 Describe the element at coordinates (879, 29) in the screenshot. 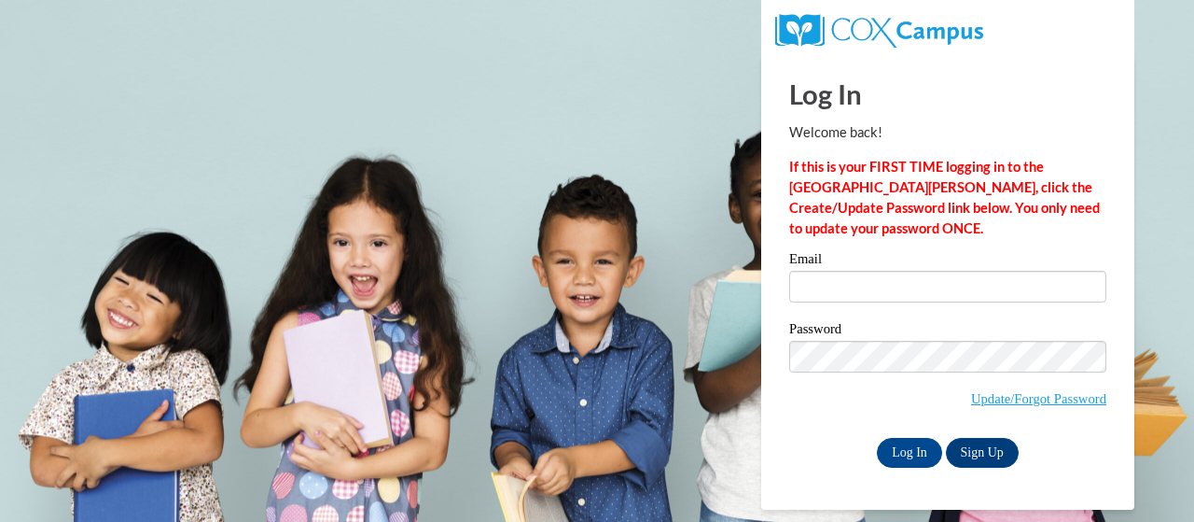

I see `a: COX Campus` at that location.